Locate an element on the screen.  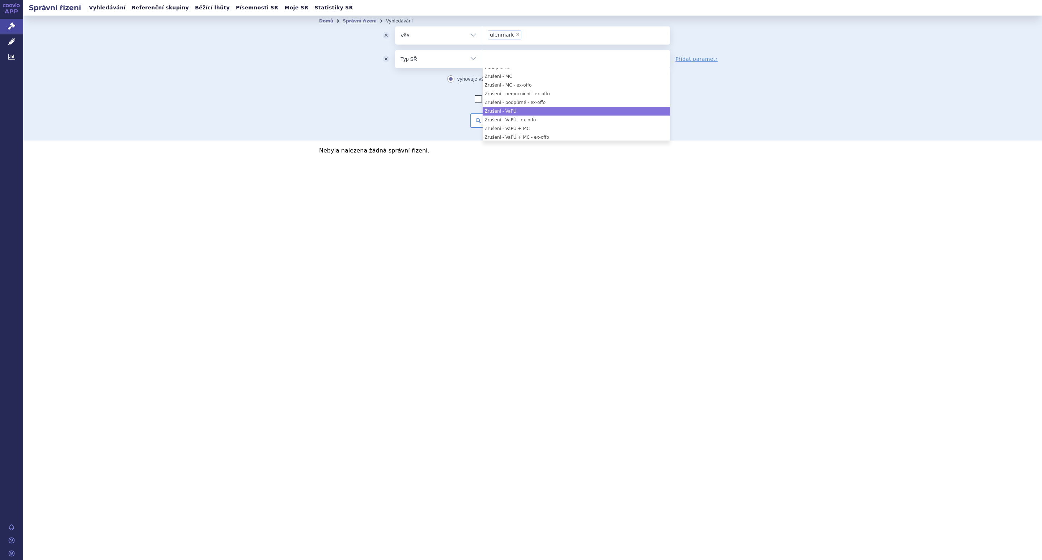
button: Hledat is located at coordinates (490, 121).